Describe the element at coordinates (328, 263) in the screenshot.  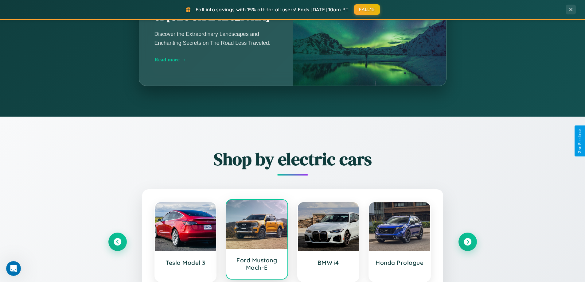
I see `h3: BMW i4` at that location.